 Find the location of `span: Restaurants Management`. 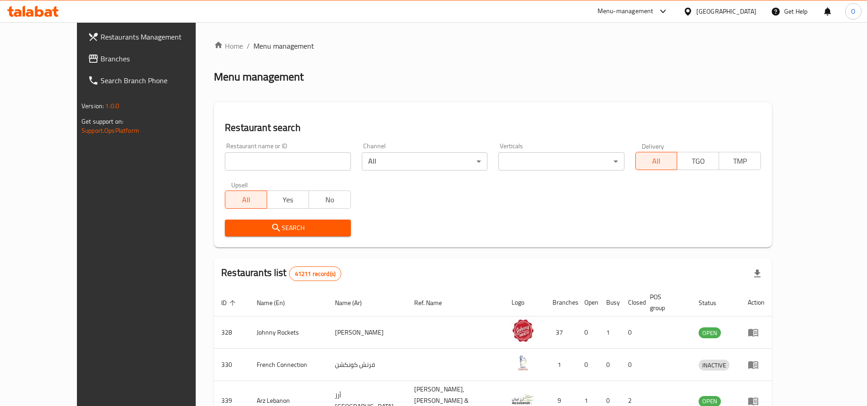

span: Restaurants Management is located at coordinates (157, 37).